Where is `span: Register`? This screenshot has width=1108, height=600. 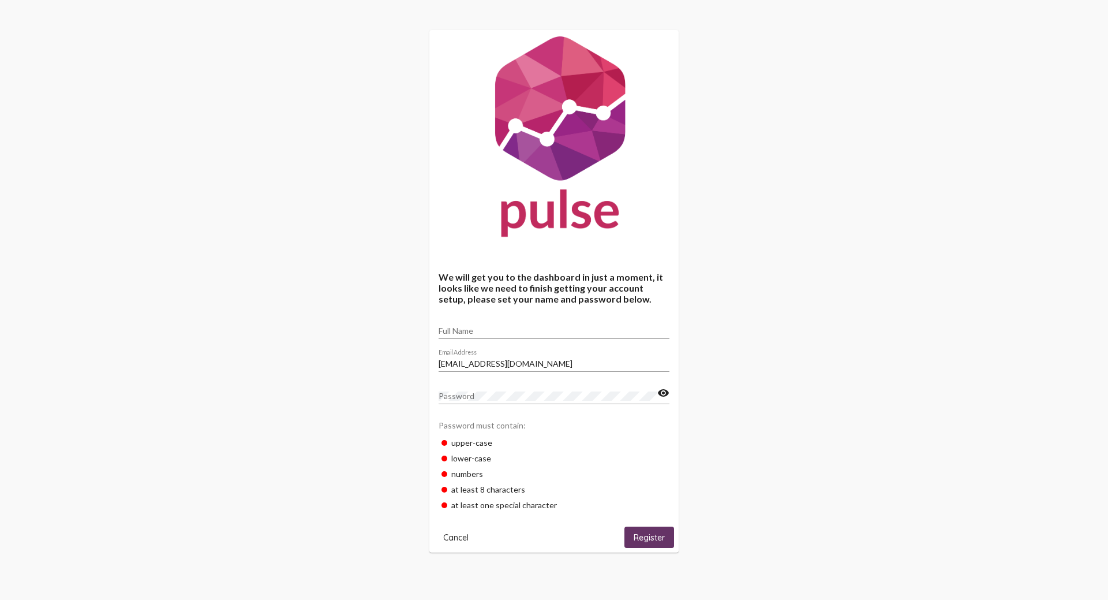 span: Register is located at coordinates (649, 537).